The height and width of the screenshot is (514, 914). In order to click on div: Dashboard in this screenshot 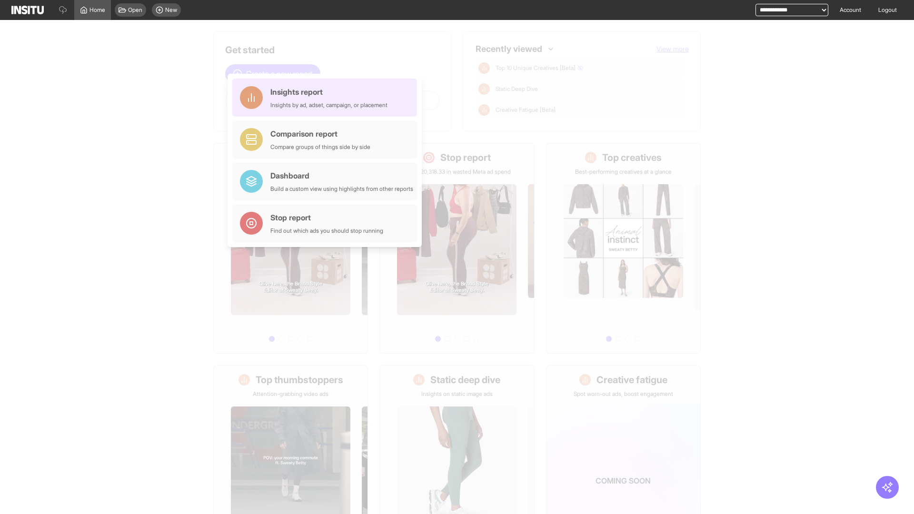, I will do `click(342, 176)`.